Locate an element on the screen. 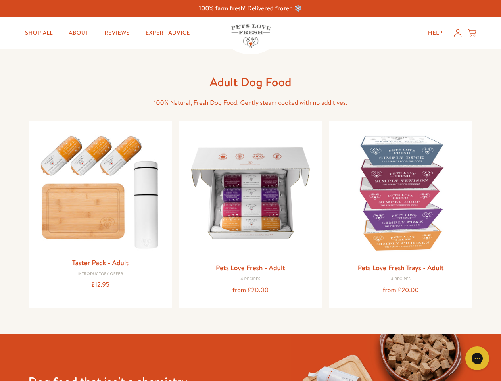 This screenshot has height=381, width=501. h1: Adult Dog Food is located at coordinates (251, 82).